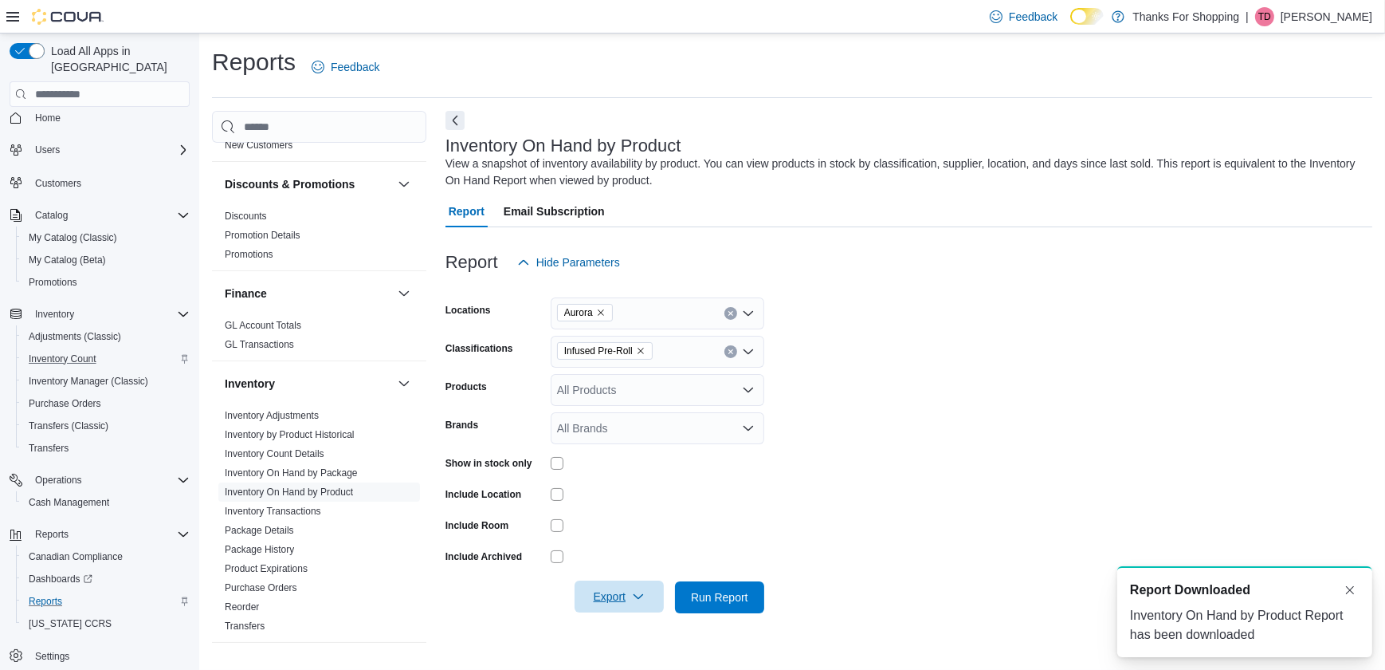  What do you see at coordinates (289, 184) in the screenshot?
I see `h3: Discounts & Promotions` at bounding box center [289, 184].